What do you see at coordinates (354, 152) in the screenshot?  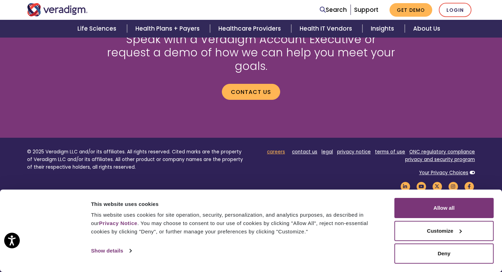 I see `a: privacy notice` at bounding box center [354, 152].